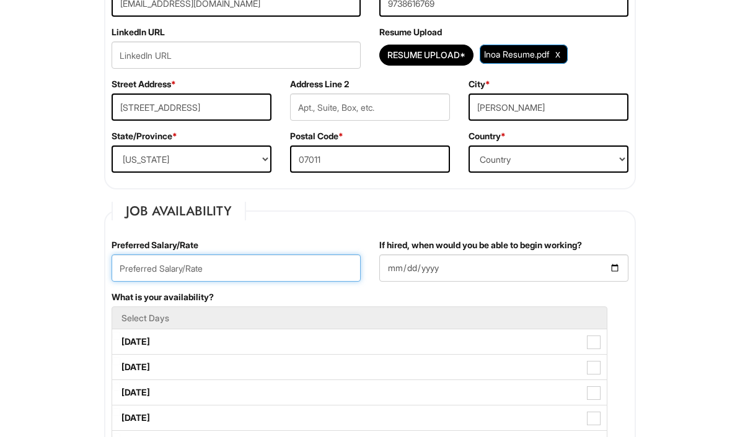  Describe the element at coordinates (144, 84) in the screenshot. I see `label: Street Address` at that location.